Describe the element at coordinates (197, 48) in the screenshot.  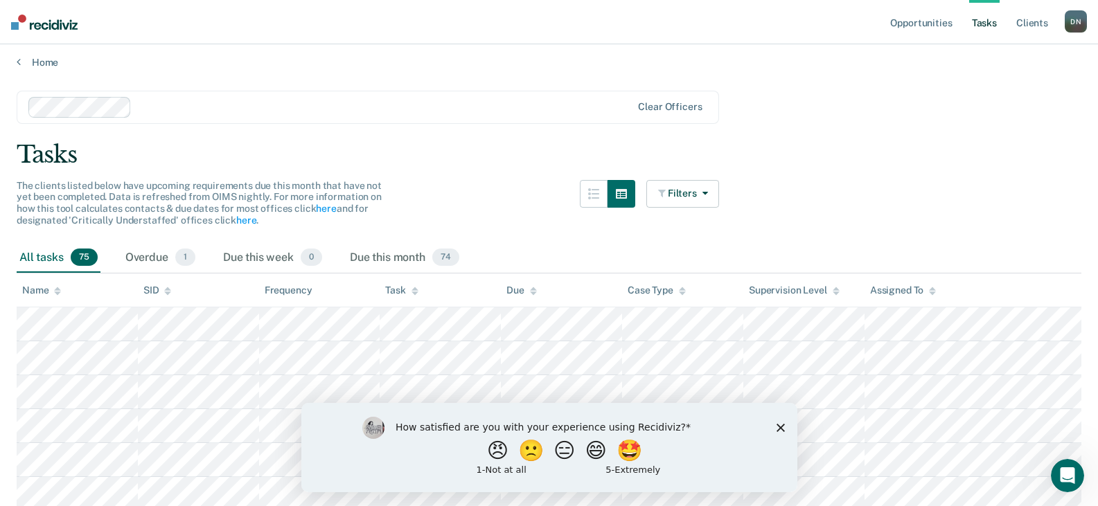
I see `button: 1` at that location.